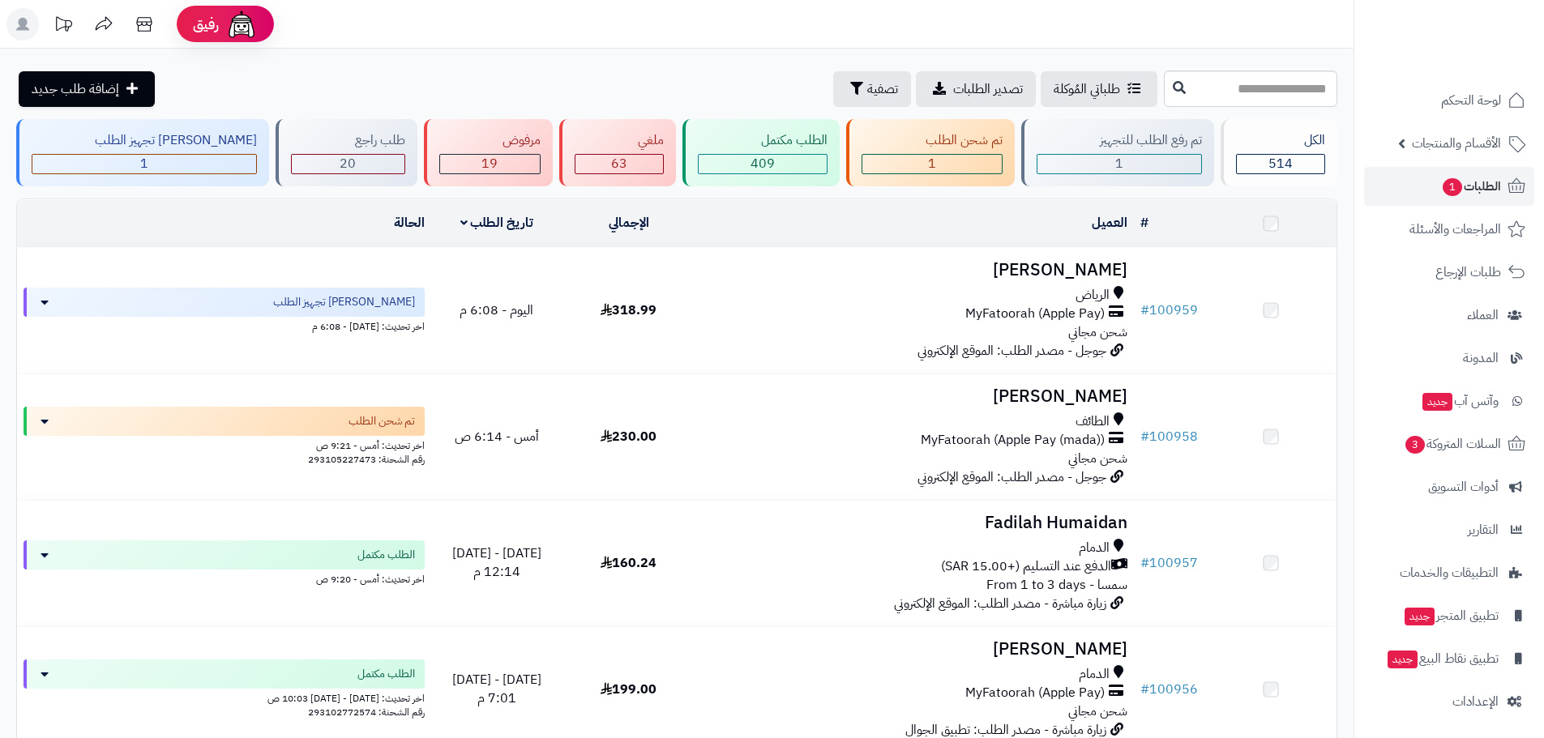 This screenshot has height=738, width=1544. Describe the element at coordinates (1026, 567) in the screenshot. I see `span: الدفع عند التسليم (+15.00 SAR)` at that location.